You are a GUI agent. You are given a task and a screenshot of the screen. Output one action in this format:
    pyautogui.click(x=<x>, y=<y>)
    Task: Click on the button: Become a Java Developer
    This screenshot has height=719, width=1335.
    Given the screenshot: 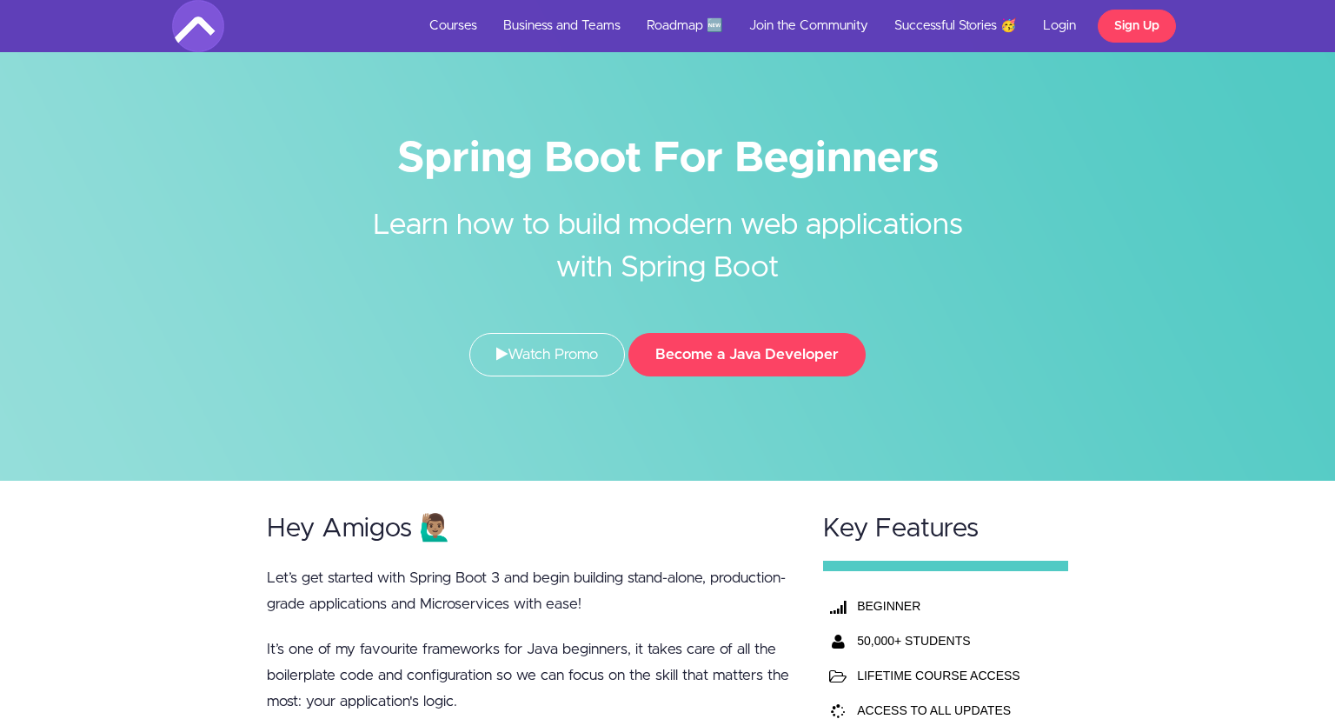 What is the action you would take?
    pyautogui.click(x=747, y=355)
    